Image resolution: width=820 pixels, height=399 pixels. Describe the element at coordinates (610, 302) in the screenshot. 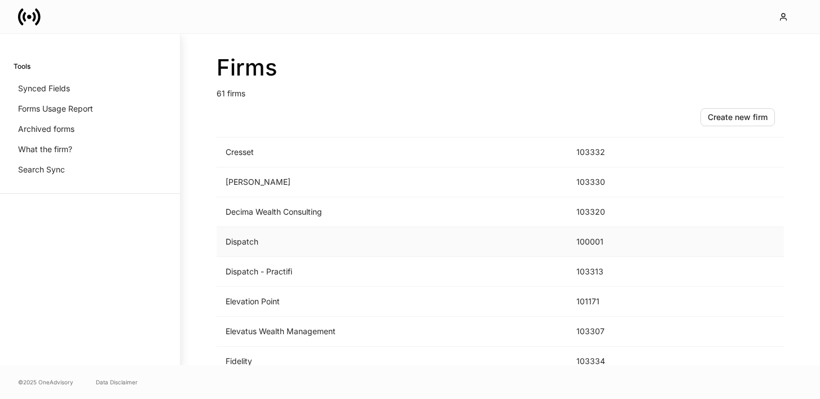

I see `td: 101171` at that location.